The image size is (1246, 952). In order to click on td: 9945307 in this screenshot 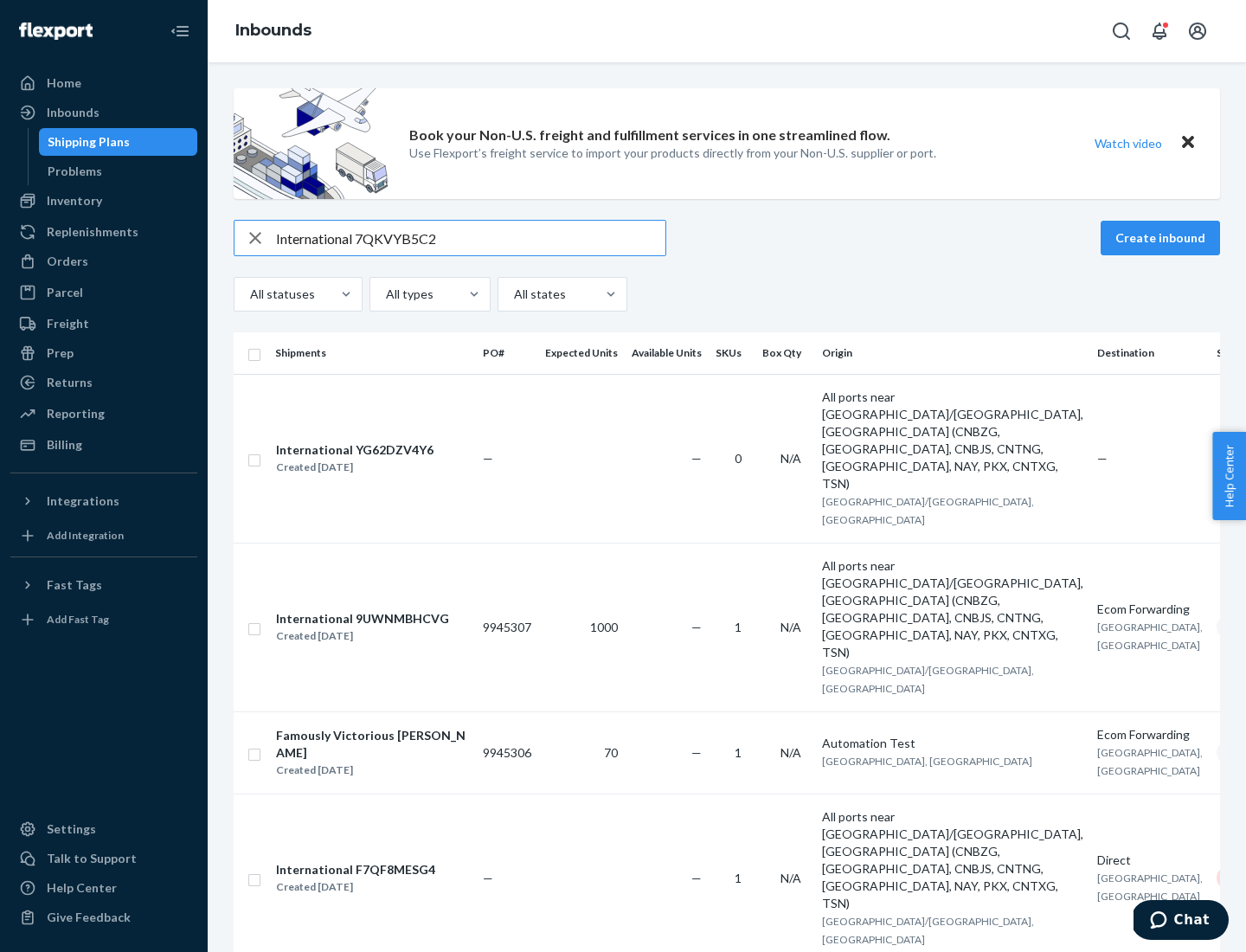, I will do `click(507, 627)`.